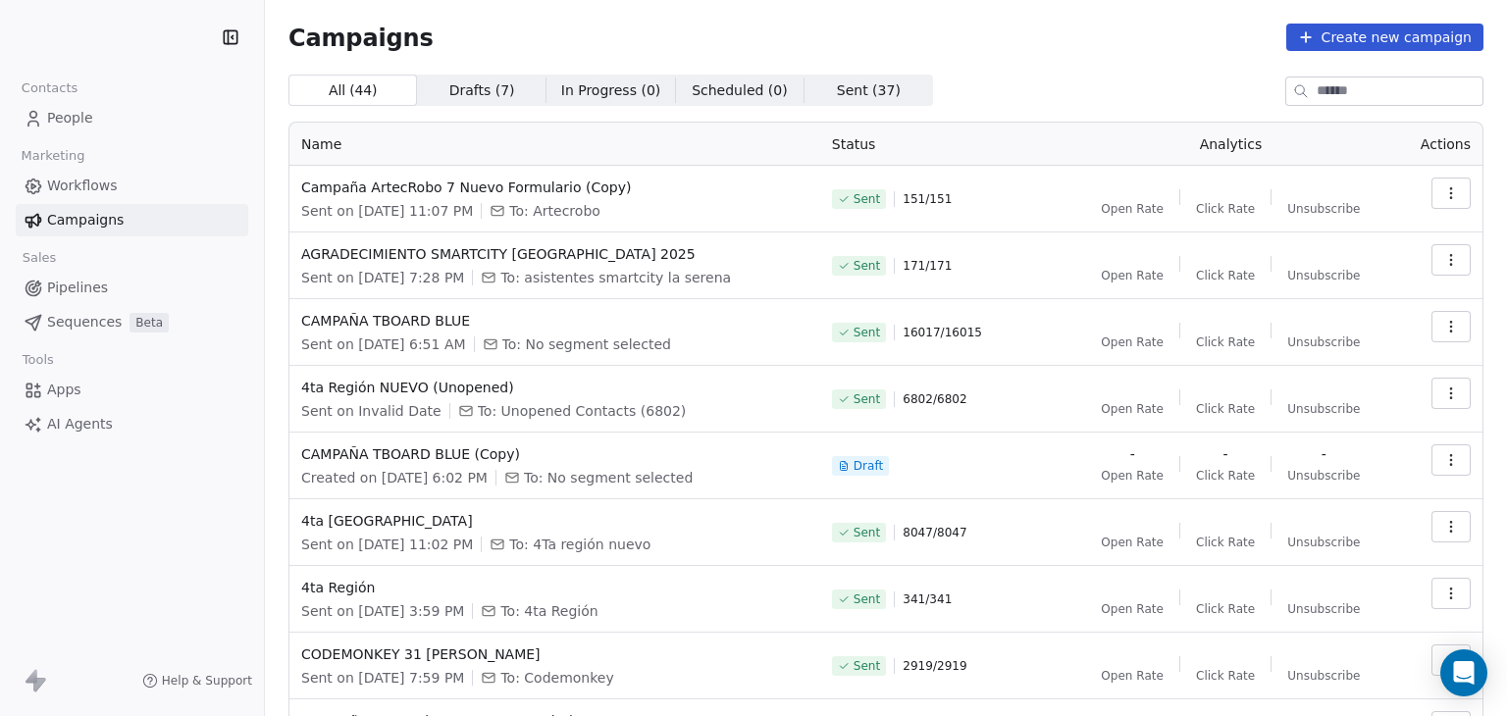 The height and width of the screenshot is (716, 1507). I want to click on span: 6802 / 6802, so click(934, 399).